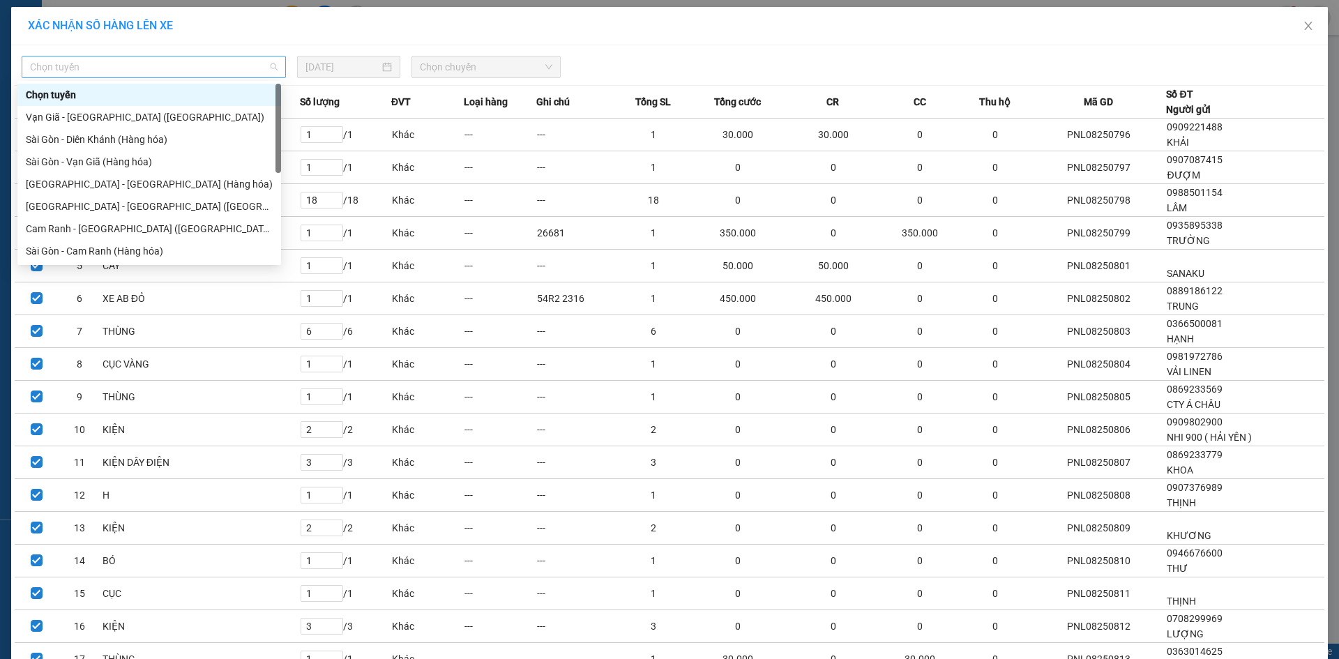  Describe the element at coordinates (1098, 462) in the screenshot. I see `td: PNL08250807` at that location.